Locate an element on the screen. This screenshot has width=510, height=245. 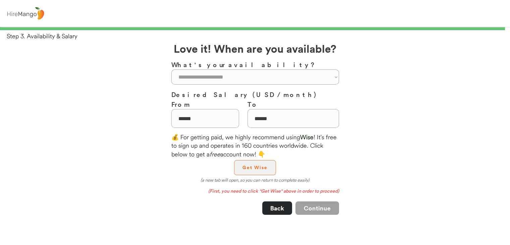
button: Get Wise is located at coordinates (255, 167).